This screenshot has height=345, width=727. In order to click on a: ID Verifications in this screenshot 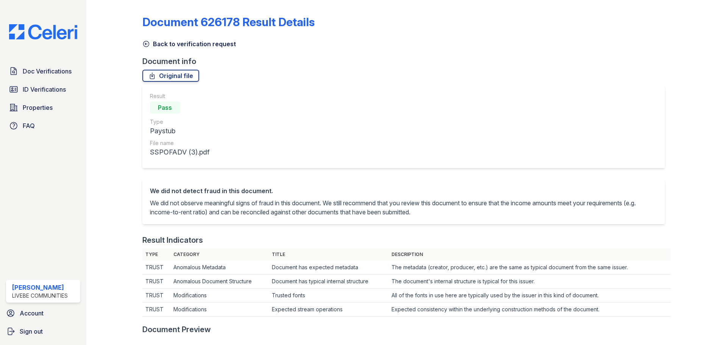, I will do `click(43, 89)`.